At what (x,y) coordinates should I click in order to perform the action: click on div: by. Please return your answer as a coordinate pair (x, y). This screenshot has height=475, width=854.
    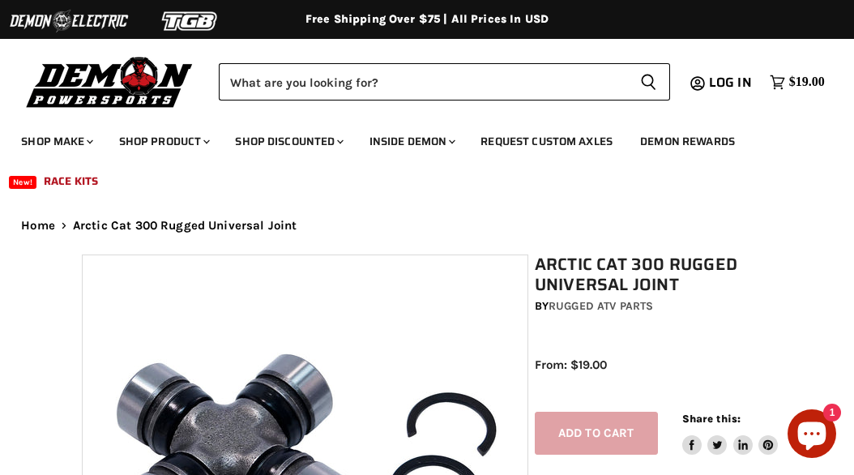
    Looking at the image, I should click on (656, 306).